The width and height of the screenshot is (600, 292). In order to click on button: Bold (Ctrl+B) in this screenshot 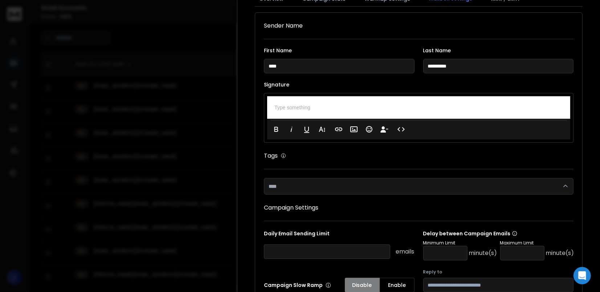, I will do `click(276, 129)`.